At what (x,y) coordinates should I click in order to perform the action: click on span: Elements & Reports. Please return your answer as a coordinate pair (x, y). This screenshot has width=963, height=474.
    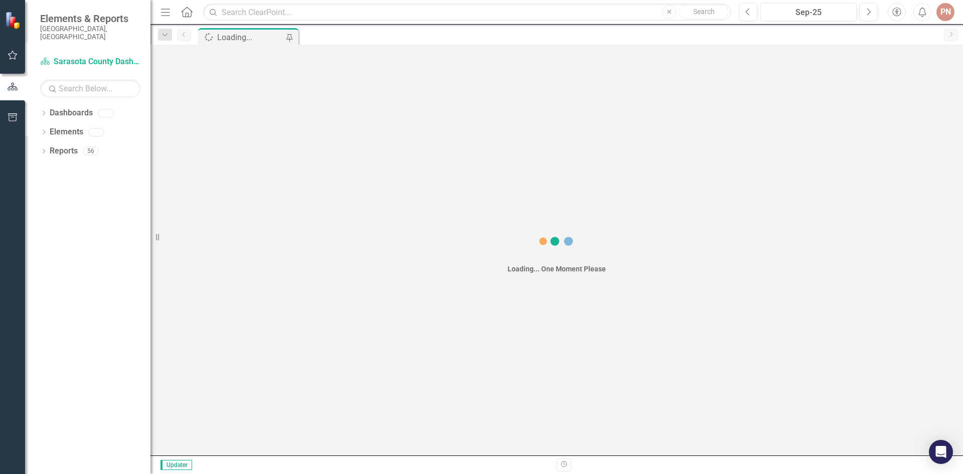
    Looking at the image, I should click on (90, 19).